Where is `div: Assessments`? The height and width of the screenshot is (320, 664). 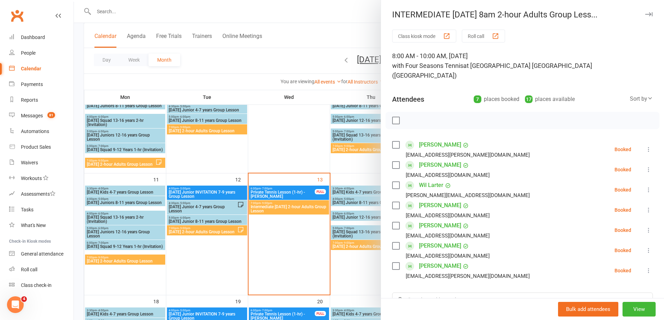
div: Assessments is located at coordinates (38, 194).